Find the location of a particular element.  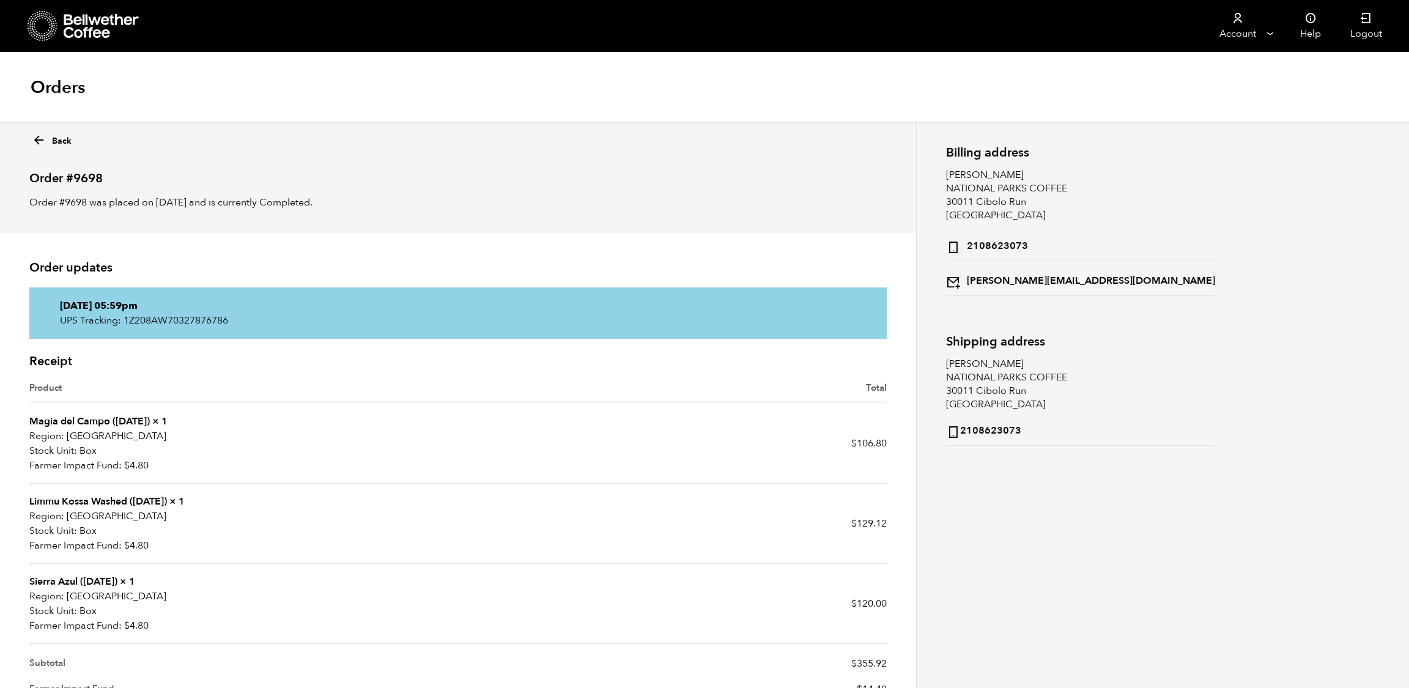

h2: Receipt is located at coordinates (458, 361).